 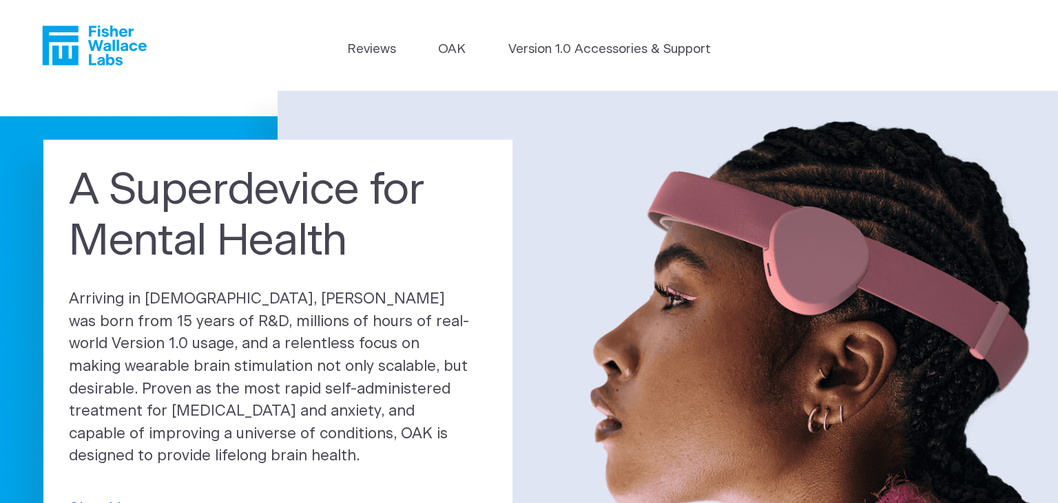 I want to click on a: Fisher Wallace, so click(x=94, y=45).